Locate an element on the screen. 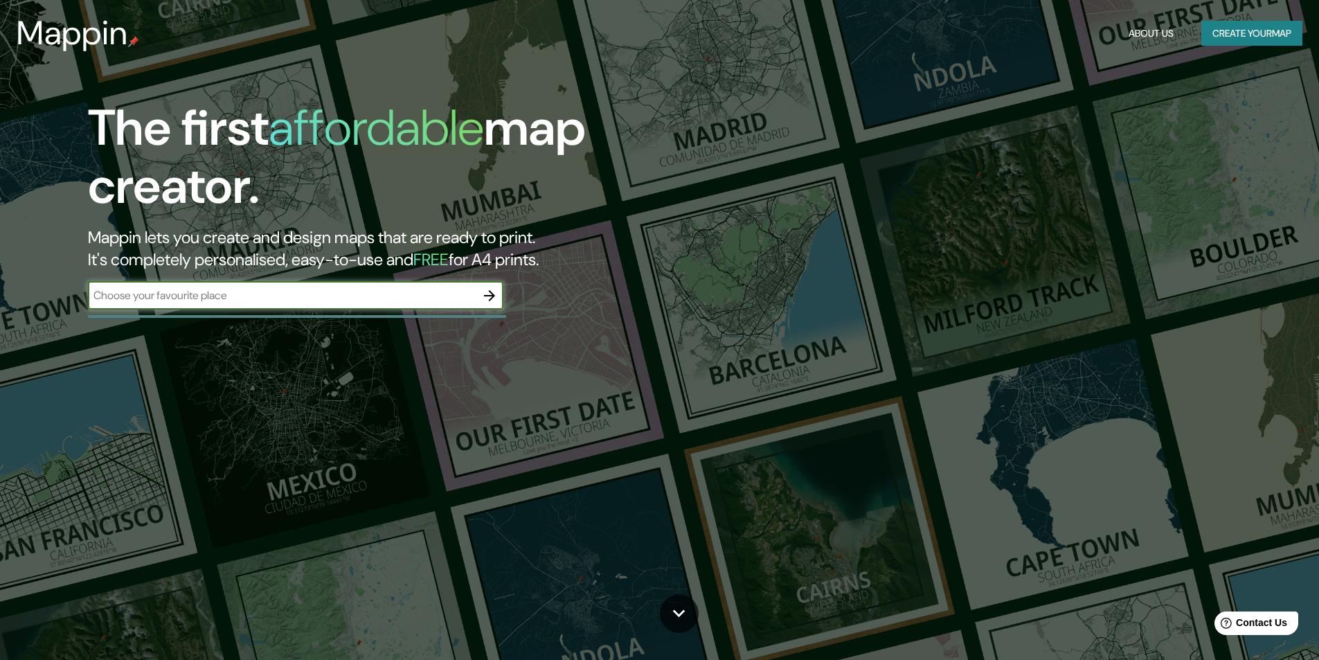  h1: The first map creator. is located at coordinates (417, 163).